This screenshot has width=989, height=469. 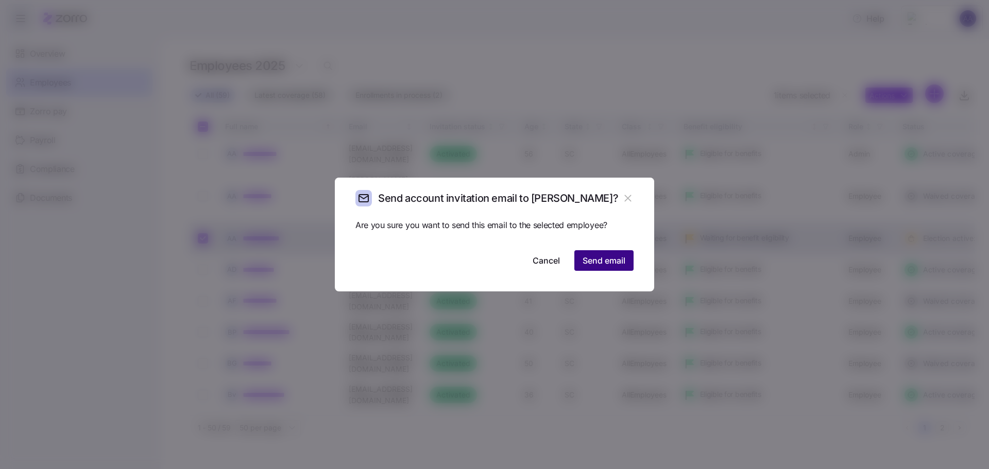 What do you see at coordinates (603, 261) in the screenshot?
I see `span: Send email` at bounding box center [603, 261].